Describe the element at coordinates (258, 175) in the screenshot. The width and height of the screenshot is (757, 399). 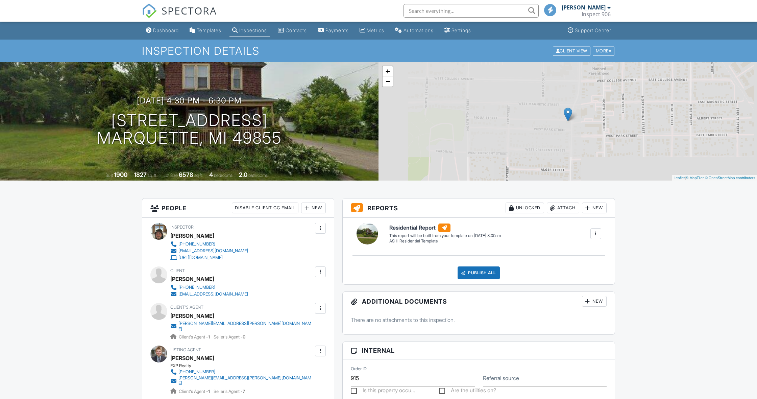
I see `span: bathrooms` at that location.